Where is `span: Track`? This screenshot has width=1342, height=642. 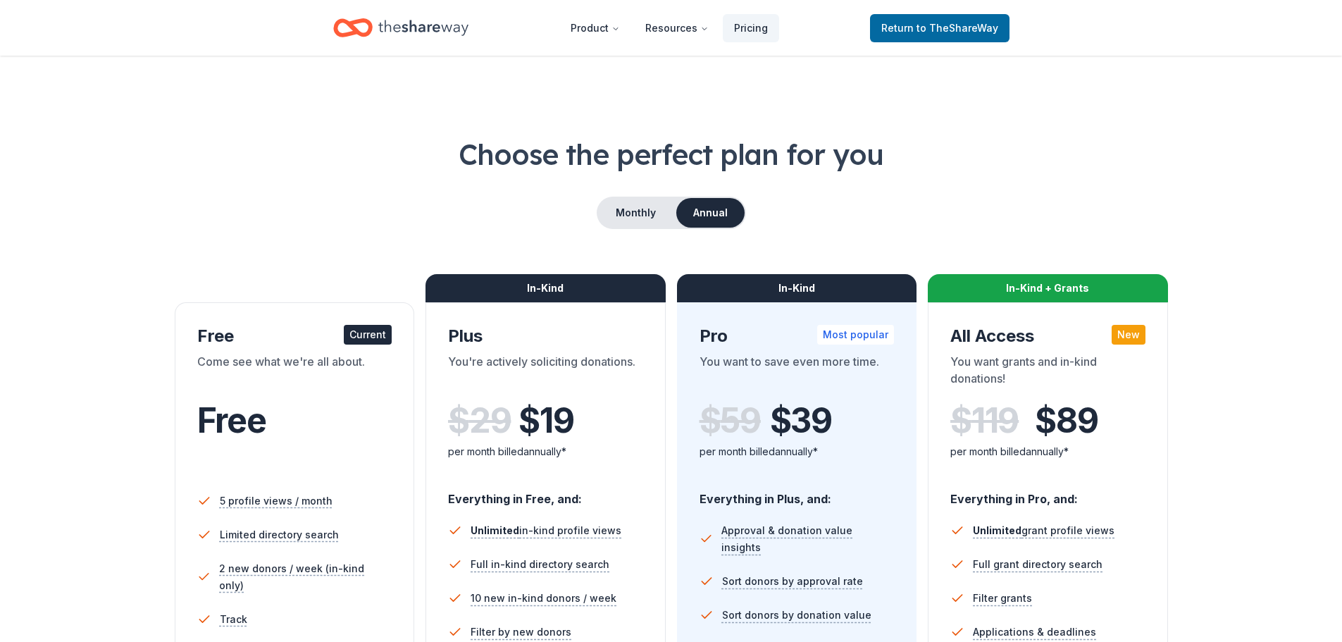 span: Track is located at coordinates (233, 619).